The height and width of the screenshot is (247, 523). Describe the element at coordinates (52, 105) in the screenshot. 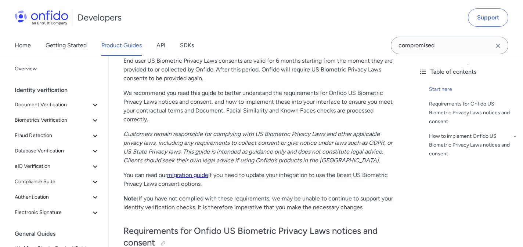

I see `span: Document Verification` at that location.